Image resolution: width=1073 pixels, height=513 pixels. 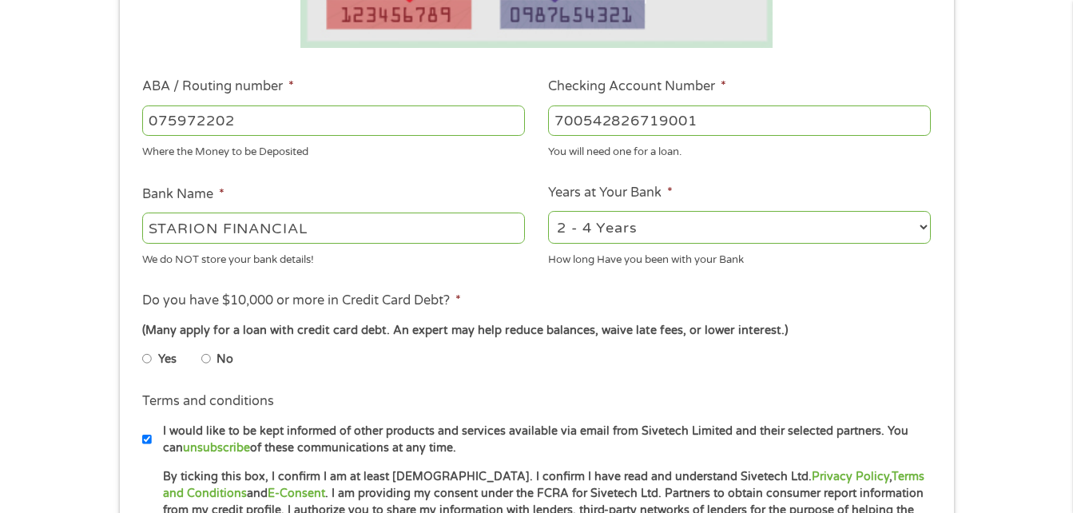 What do you see at coordinates (301, 300) in the screenshot?
I see `label: Do you have $10,000 or more in Credit Card Debt?` at bounding box center [301, 300].